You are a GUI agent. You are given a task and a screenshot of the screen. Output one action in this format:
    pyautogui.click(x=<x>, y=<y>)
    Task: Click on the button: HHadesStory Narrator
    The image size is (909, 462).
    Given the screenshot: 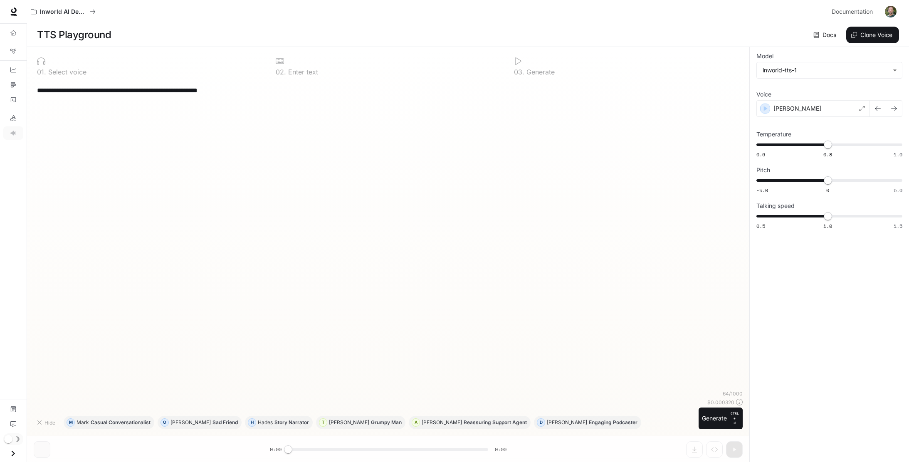 What is the action you would take?
    pyautogui.click(x=279, y=423)
    